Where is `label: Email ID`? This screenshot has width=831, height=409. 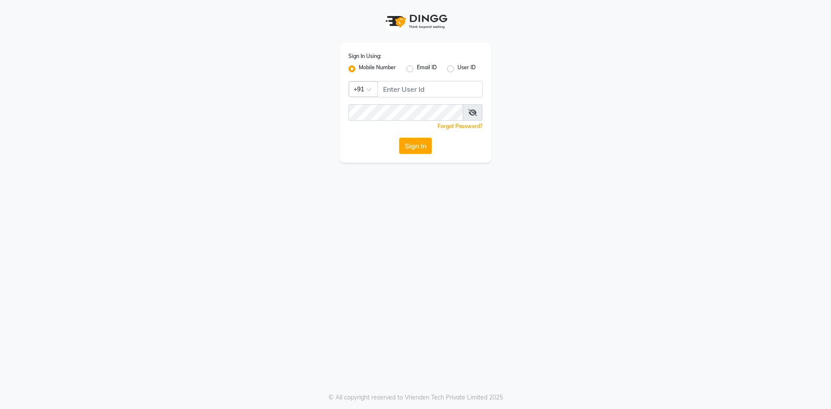
label: Email ID is located at coordinates (427, 69).